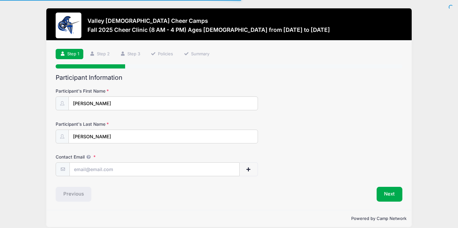 This screenshot has width=458, height=228. Describe the element at coordinates (113, 91) in the screenshot. I see `label: Participant's First Name` at that location.